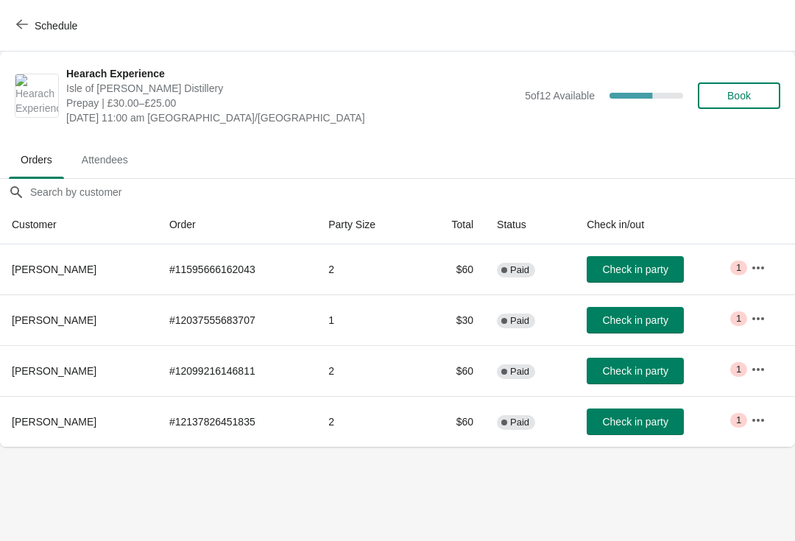 The image size is (795, 541). I want to click on span: Hearach Experience, so click(291, 74).